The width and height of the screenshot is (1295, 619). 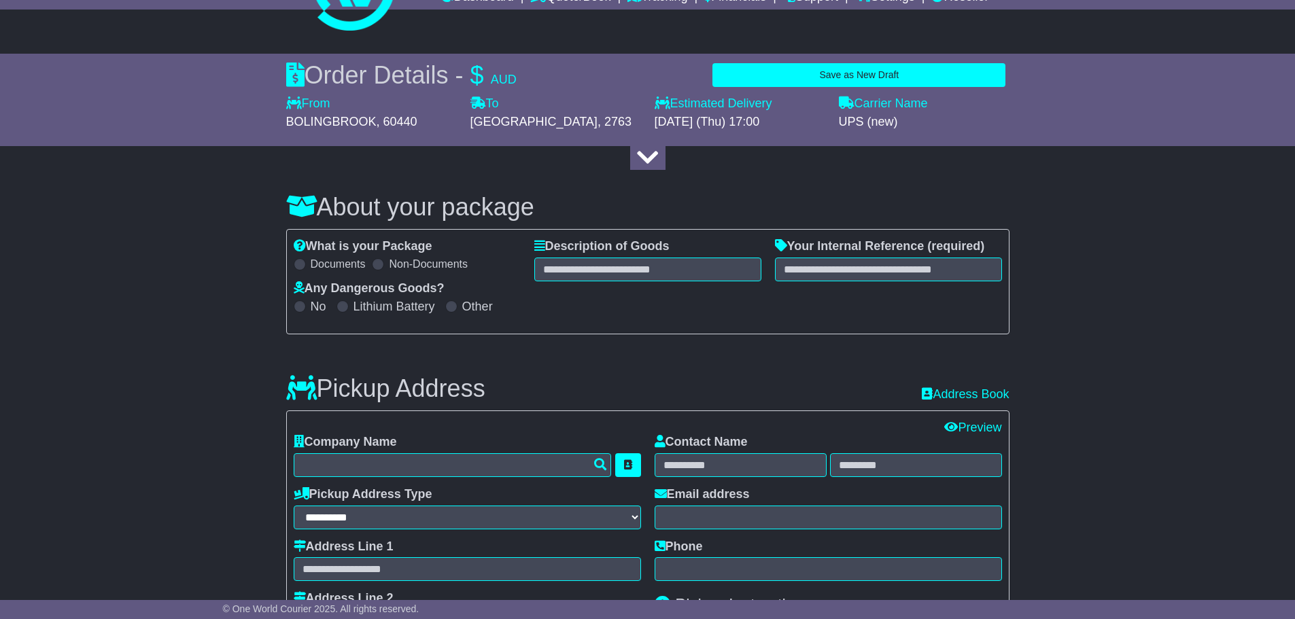 I want to click on label: From, so click(x=308, y=104).